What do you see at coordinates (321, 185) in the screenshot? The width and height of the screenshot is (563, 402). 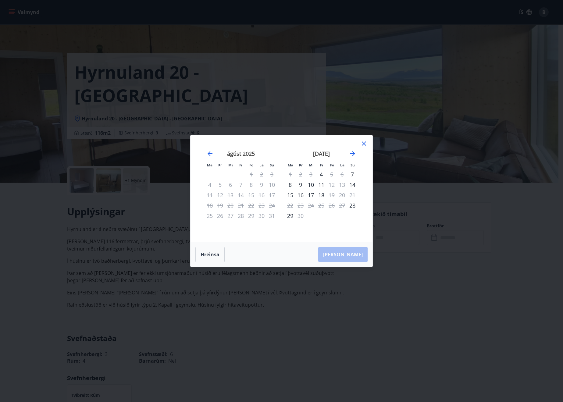 I see `td: Choose fimmtudagur, 11. september 2025 as your check-in date. It’s available.` at bounding box center [321, 185].